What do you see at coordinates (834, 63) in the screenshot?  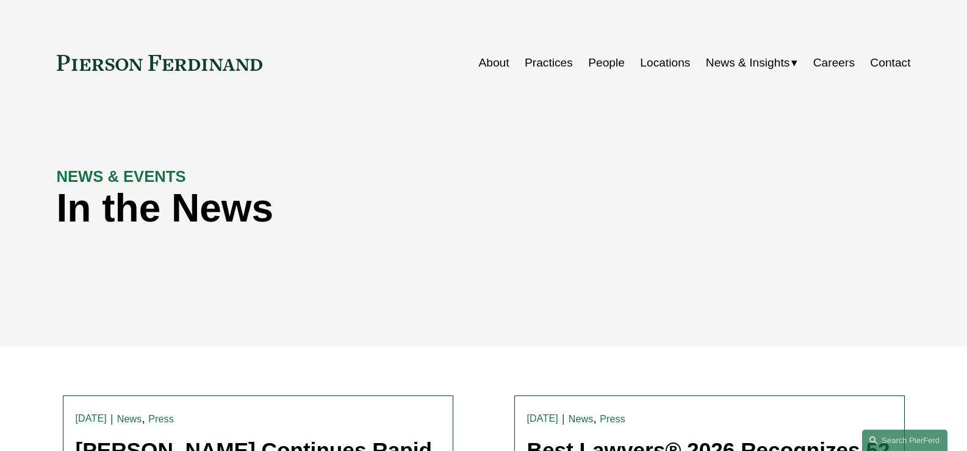 I see `a: Careers` at bounding box center [834, 63].